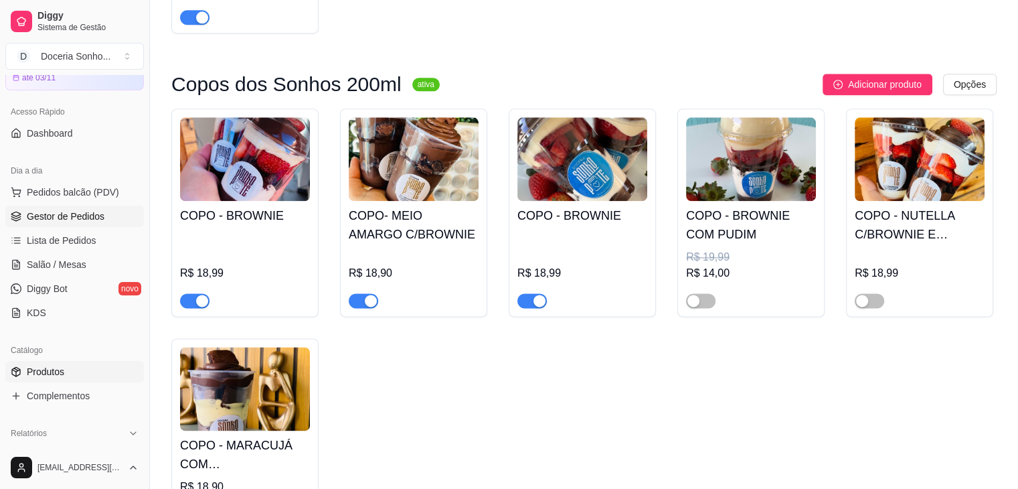  I want to click on button: Adicionar produto, so click(878, 84).